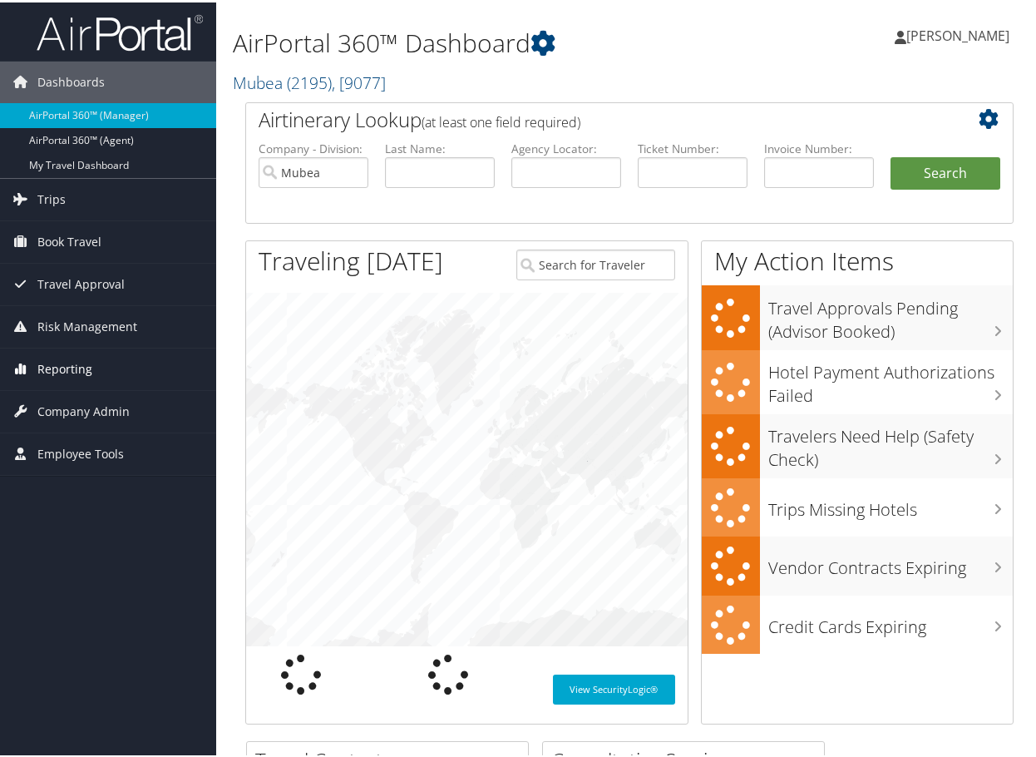 The height and width of the screenshot is (757, 1036). Describe the element at coordinates (857, 622) in the screenshot. I see `a: Credit Cards Expiring` at that location.